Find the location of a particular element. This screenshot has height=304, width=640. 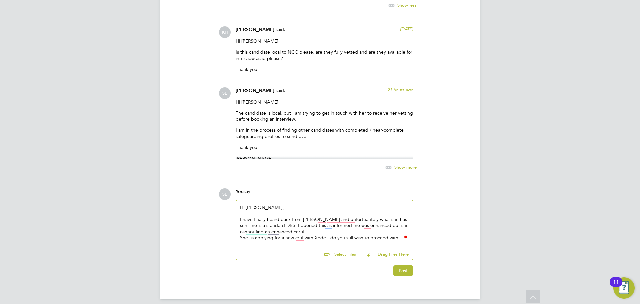

button: Open Resource Center, 11 new notifications is located at coordinates (624, 288).